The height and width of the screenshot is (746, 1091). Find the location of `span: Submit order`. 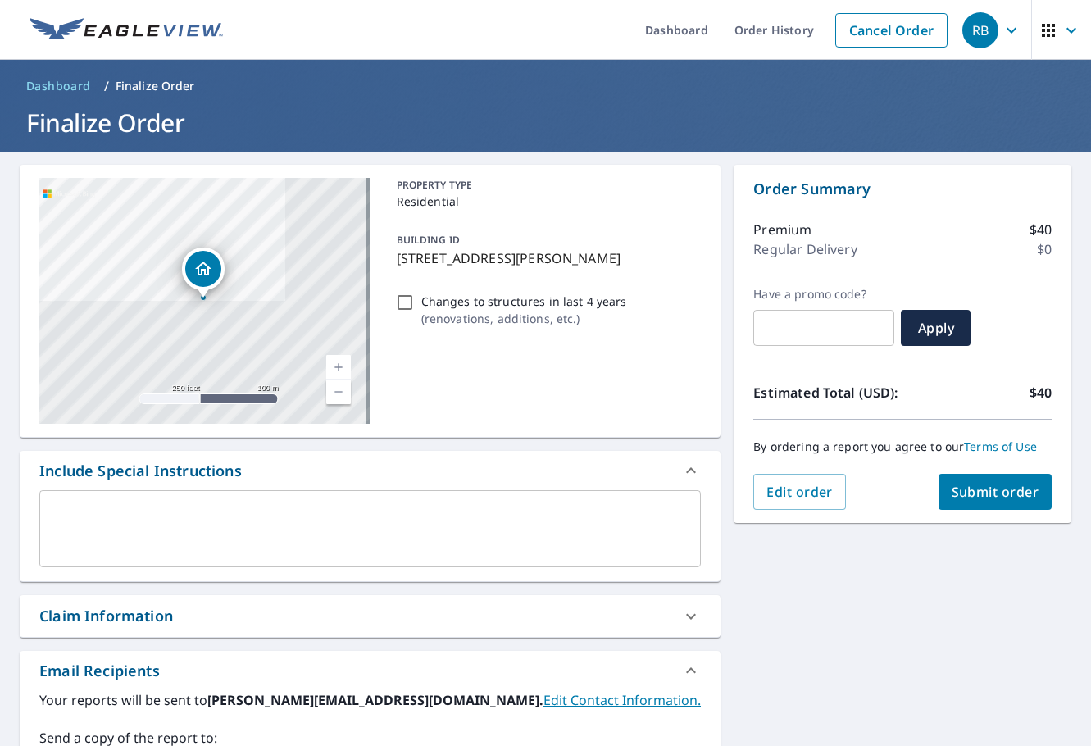

span: Submit order is located at coordinates (995, 492).